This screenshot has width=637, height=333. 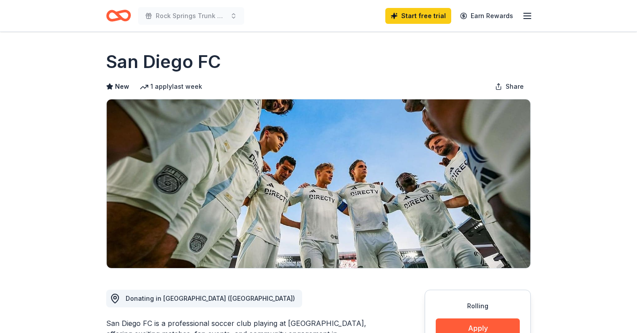 What do you see at coordinates (191, 16) in the screenshot?
I see `button: Rock Springs Trunk or Treat` at bounding box center [191, 16].